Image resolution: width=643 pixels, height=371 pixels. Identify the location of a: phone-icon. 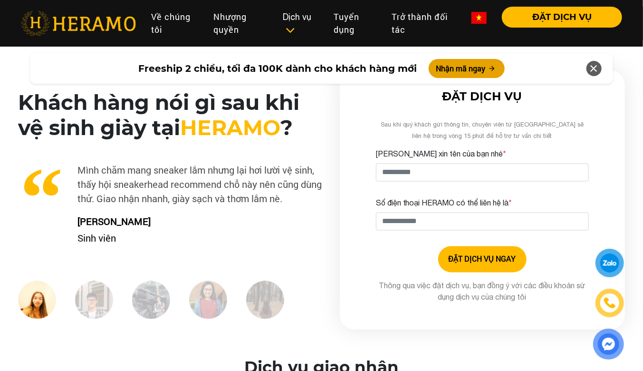
(610, 303).